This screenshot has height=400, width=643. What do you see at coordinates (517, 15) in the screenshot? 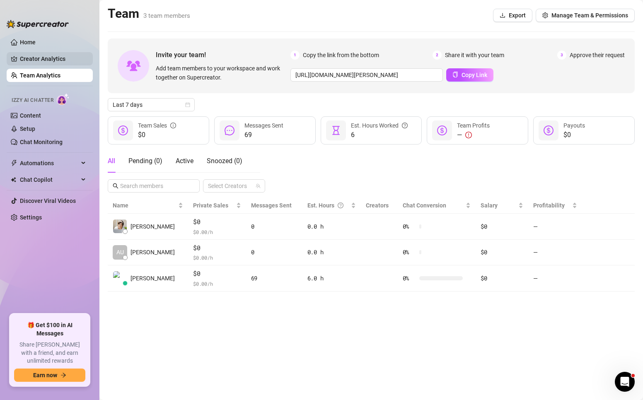
I see `span: Export` at bounding box center [517, 15].